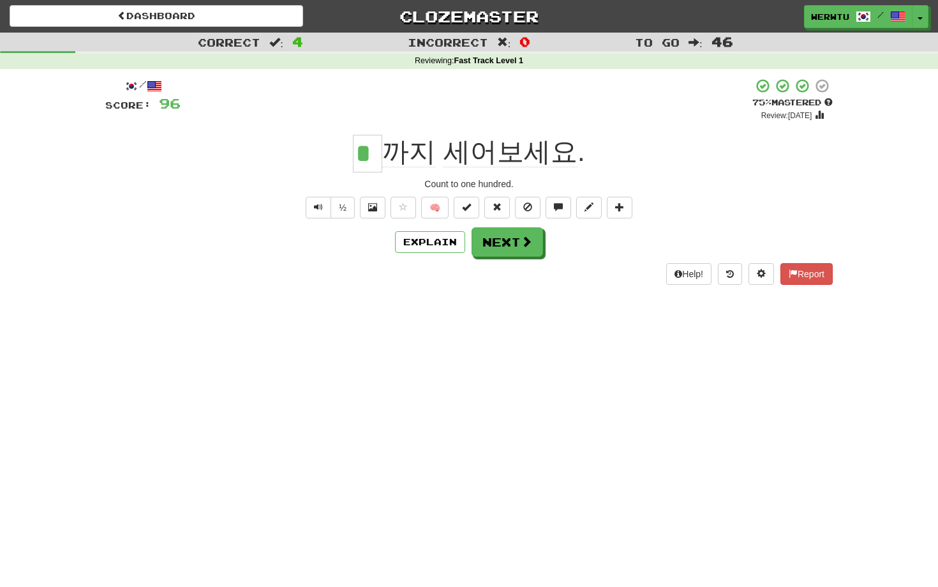  I want to click on button: Report, so click(807, 274).